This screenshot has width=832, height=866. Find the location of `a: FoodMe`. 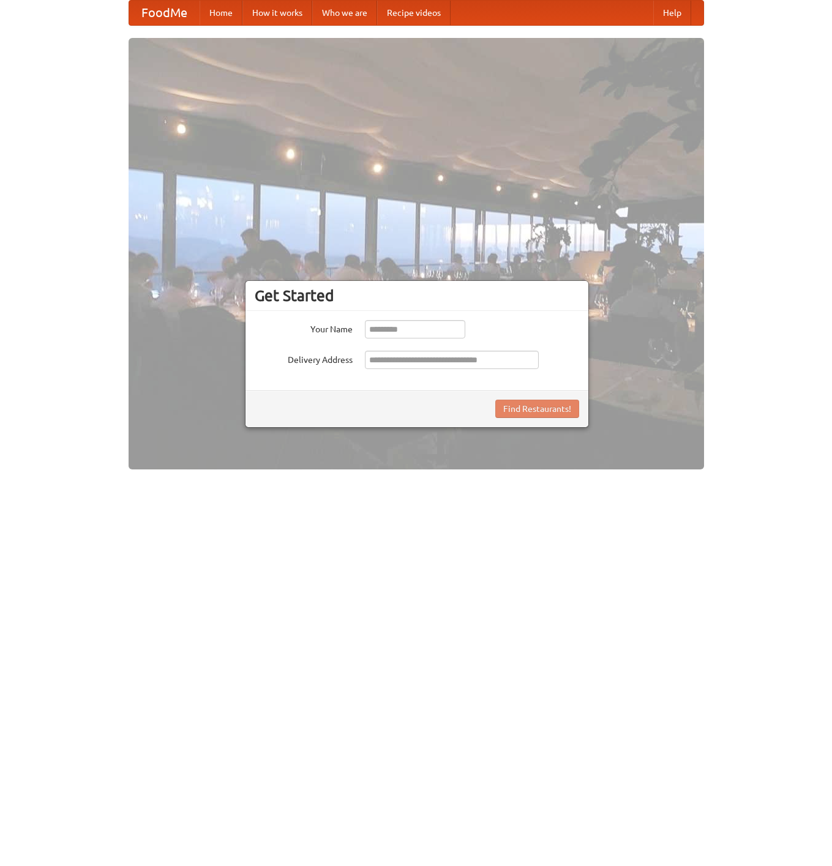

a: FoodMe is located at coordinates (164, 13).